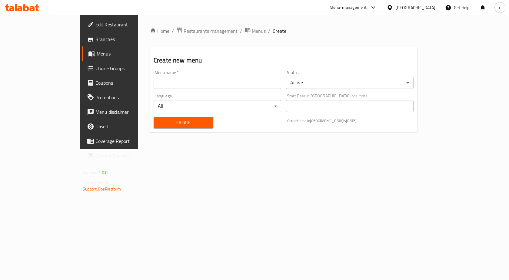 The width and height of the screenshot is (509, 280). Describe the element at coordinates (123, 68) in the screenshot. I see `a: Choice Groups` at that location.